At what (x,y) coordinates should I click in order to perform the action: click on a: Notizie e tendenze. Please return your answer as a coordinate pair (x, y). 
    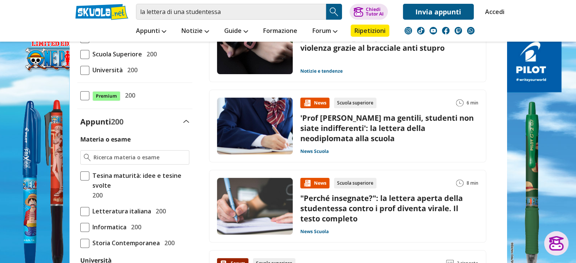
    Looking at the image, I should click on (321, 71).